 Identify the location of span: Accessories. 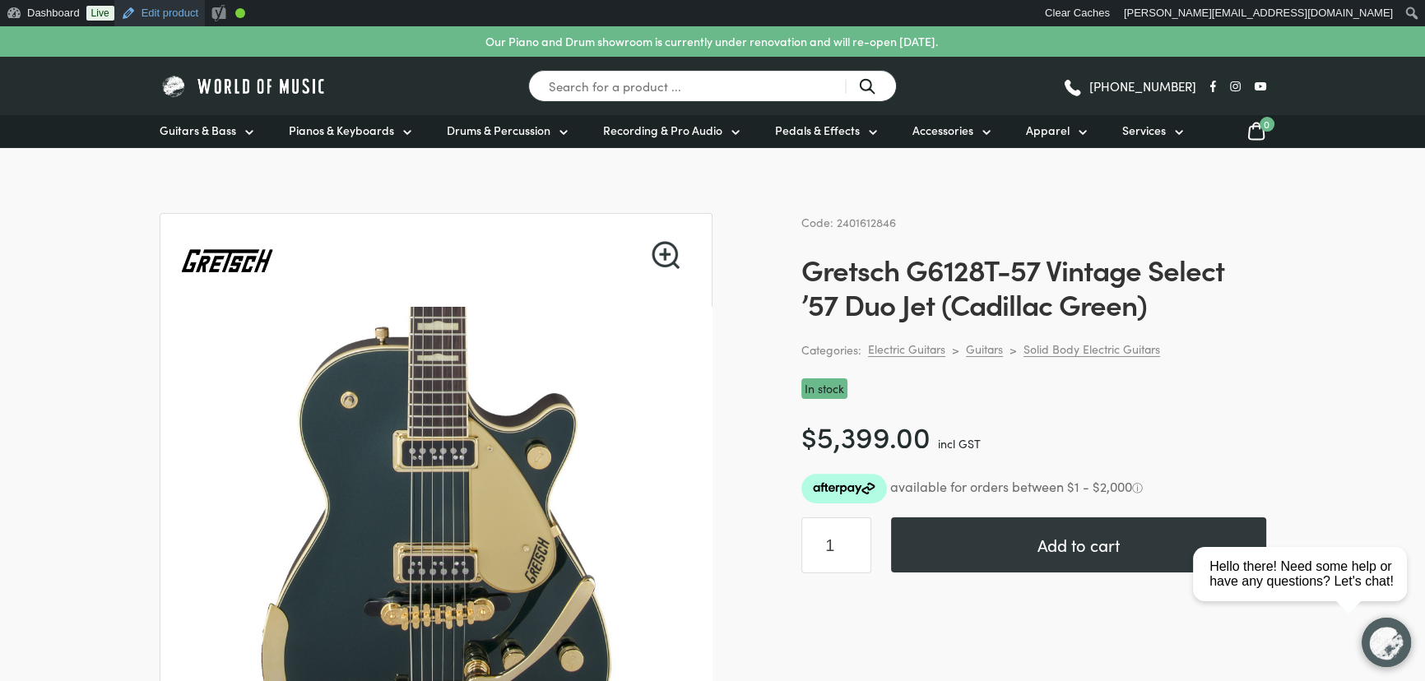
(943, 130).